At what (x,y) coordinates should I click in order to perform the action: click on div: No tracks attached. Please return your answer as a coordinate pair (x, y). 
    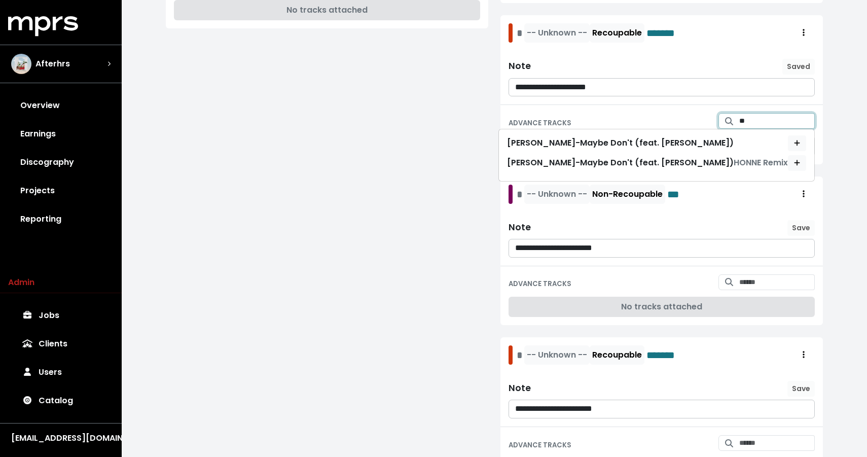
    Looking at the image, I should click on (662, 307).